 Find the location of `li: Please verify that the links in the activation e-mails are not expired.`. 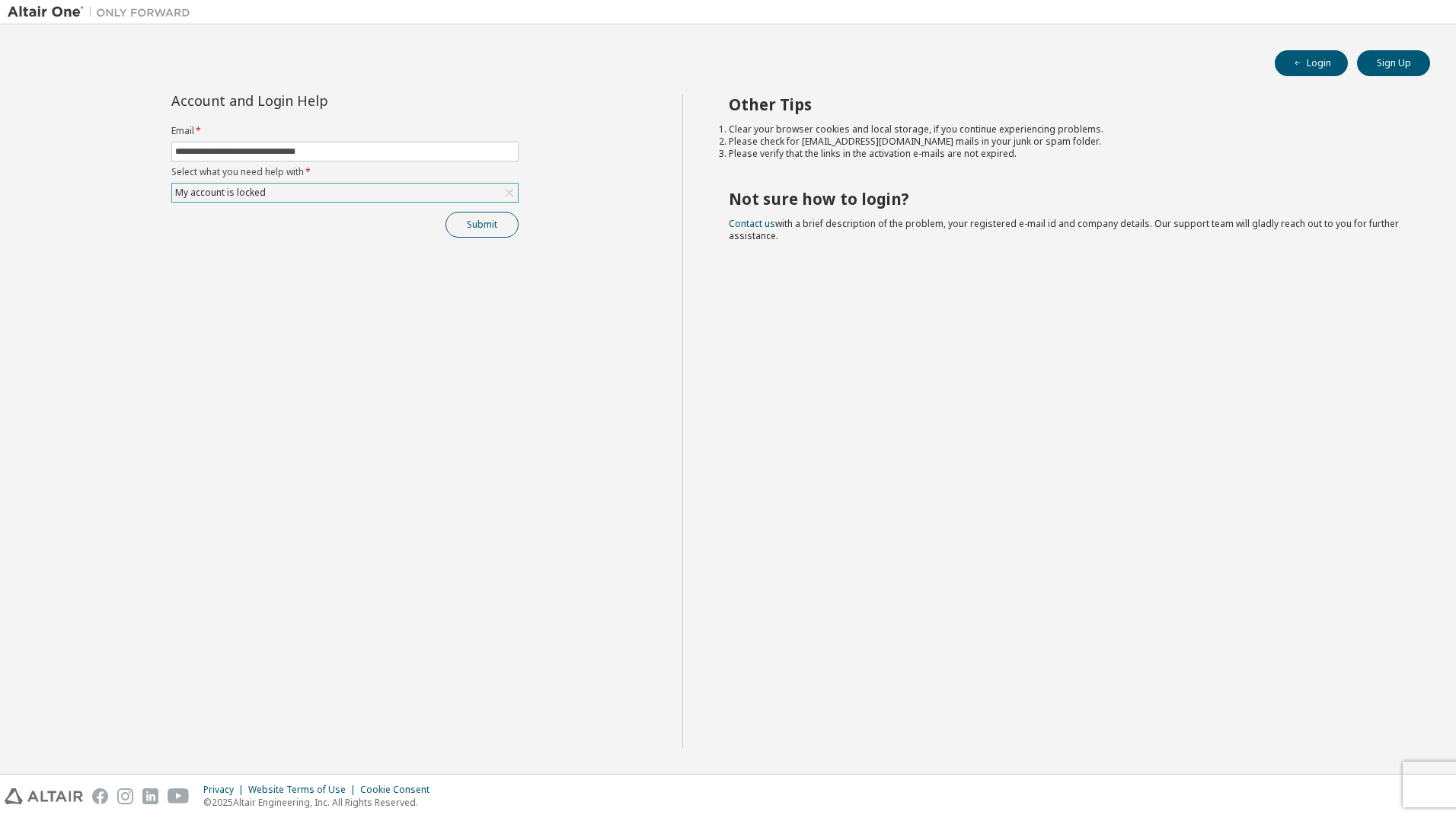

li: Please verify that the links in the activation e-mails are not expired. is located at coordinates (1067, 154).